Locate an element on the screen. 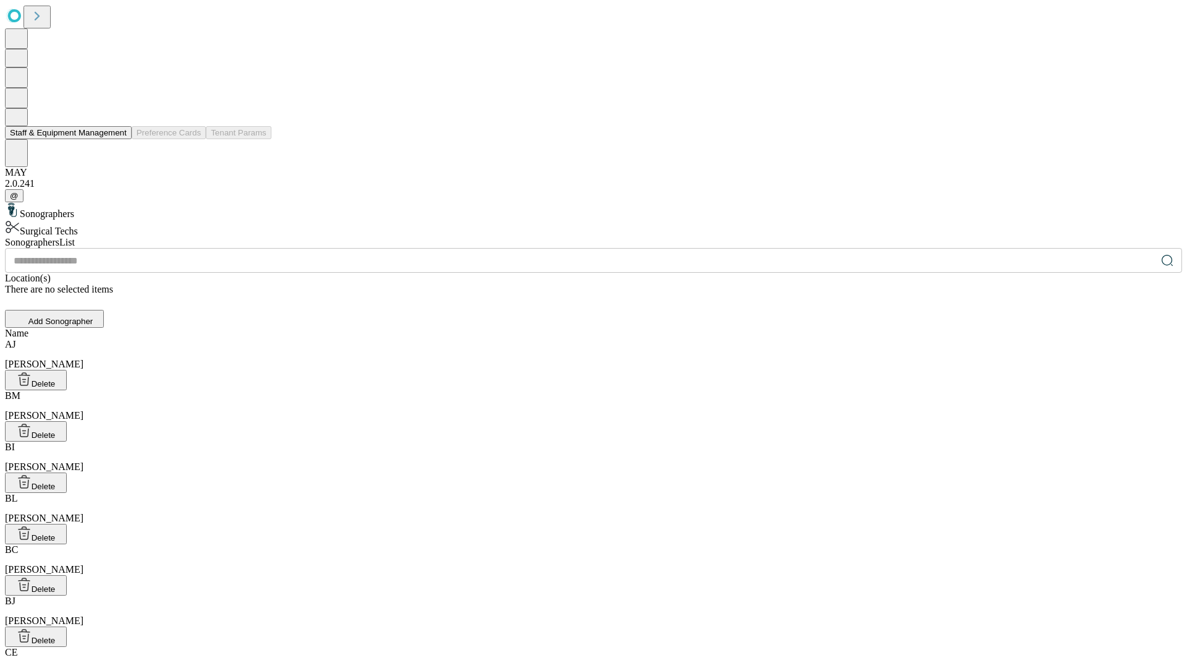  span: BM is located at coordinates (12, 395).